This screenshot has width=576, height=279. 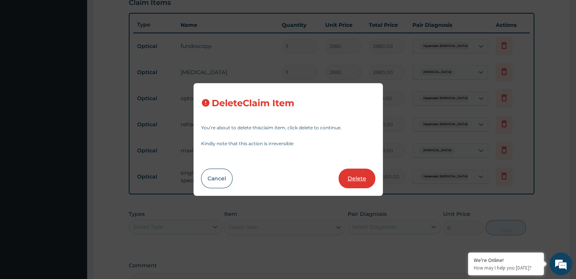 I want to click on p: How may I help you today?, so click(x=506, y=268).